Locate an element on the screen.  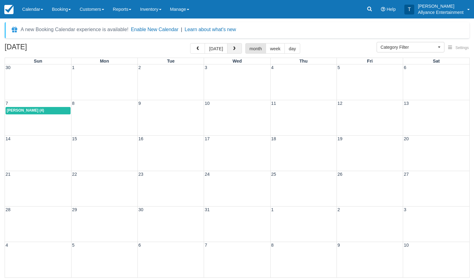
span: 26 is located at coordinates (340, 174).